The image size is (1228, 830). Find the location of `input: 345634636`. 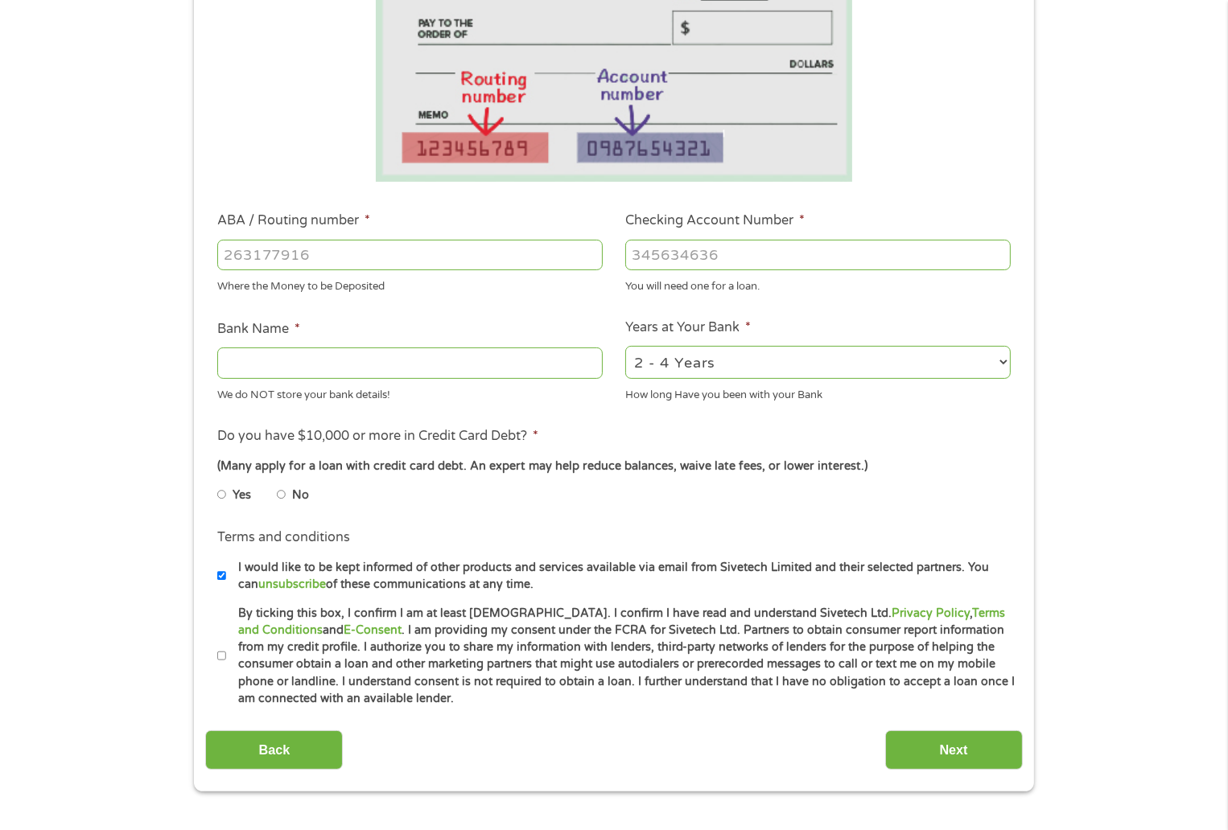

input: 345634636 is located at coordinates (818, 255).